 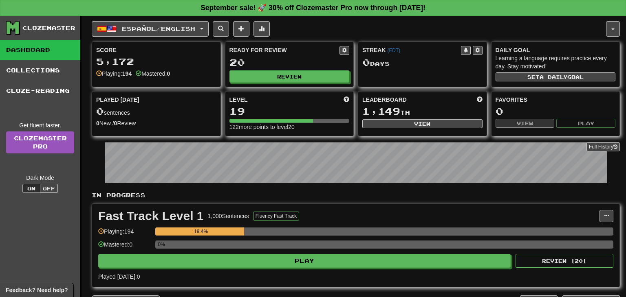 I want to click on div: Get fluent faster., so click(x=40, y=126).